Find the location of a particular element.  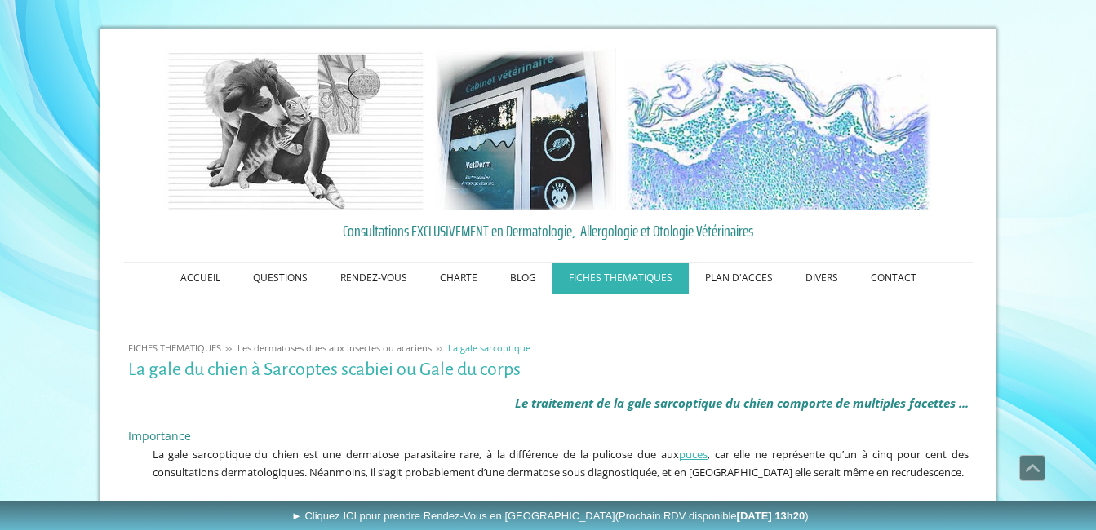

a: CHARTE is located at coordinates (459, 278).